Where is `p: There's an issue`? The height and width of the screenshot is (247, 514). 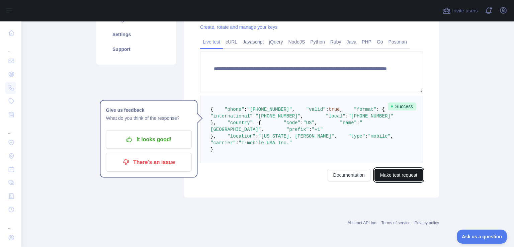
p: There's an issue is located at coordinates (148, 162).